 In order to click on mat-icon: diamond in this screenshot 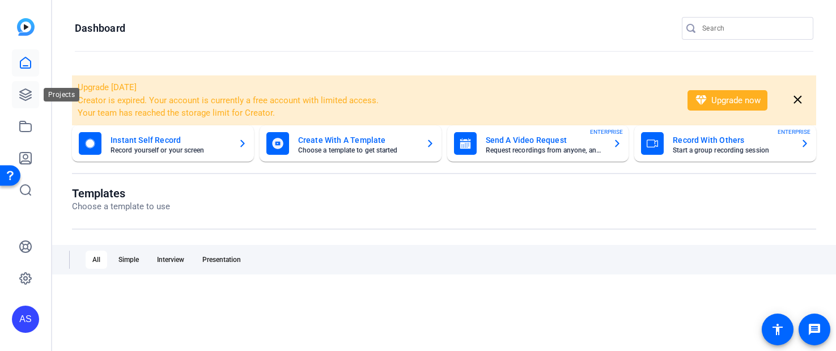, I will do `click(701, 100)`.